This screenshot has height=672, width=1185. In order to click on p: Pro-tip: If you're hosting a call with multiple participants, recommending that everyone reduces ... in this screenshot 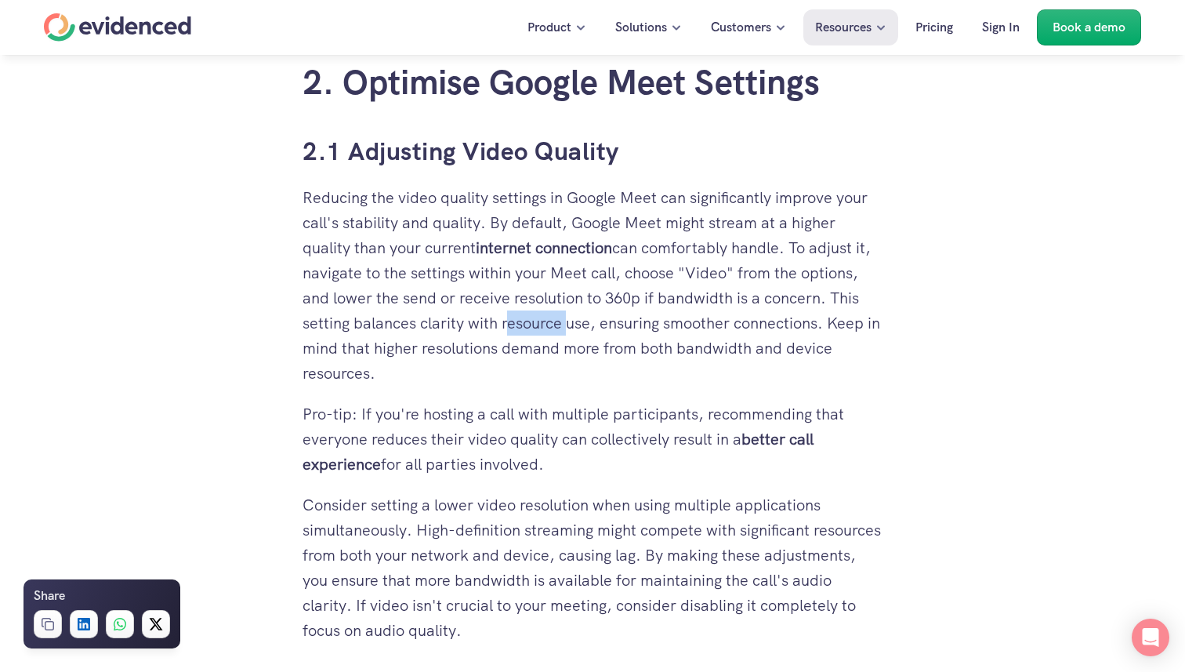, I will do `click(592, 439)`.